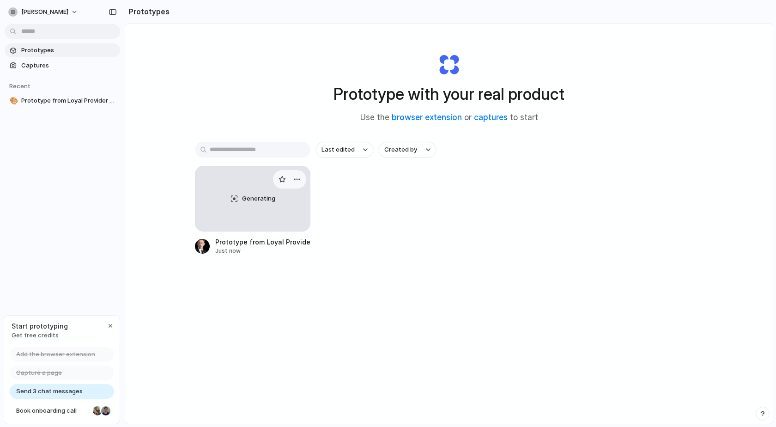 This screenshot has width=776, height=427. I want to click on a: 🎨Prototype from Loyal Provider Directory, so click(62, 101).